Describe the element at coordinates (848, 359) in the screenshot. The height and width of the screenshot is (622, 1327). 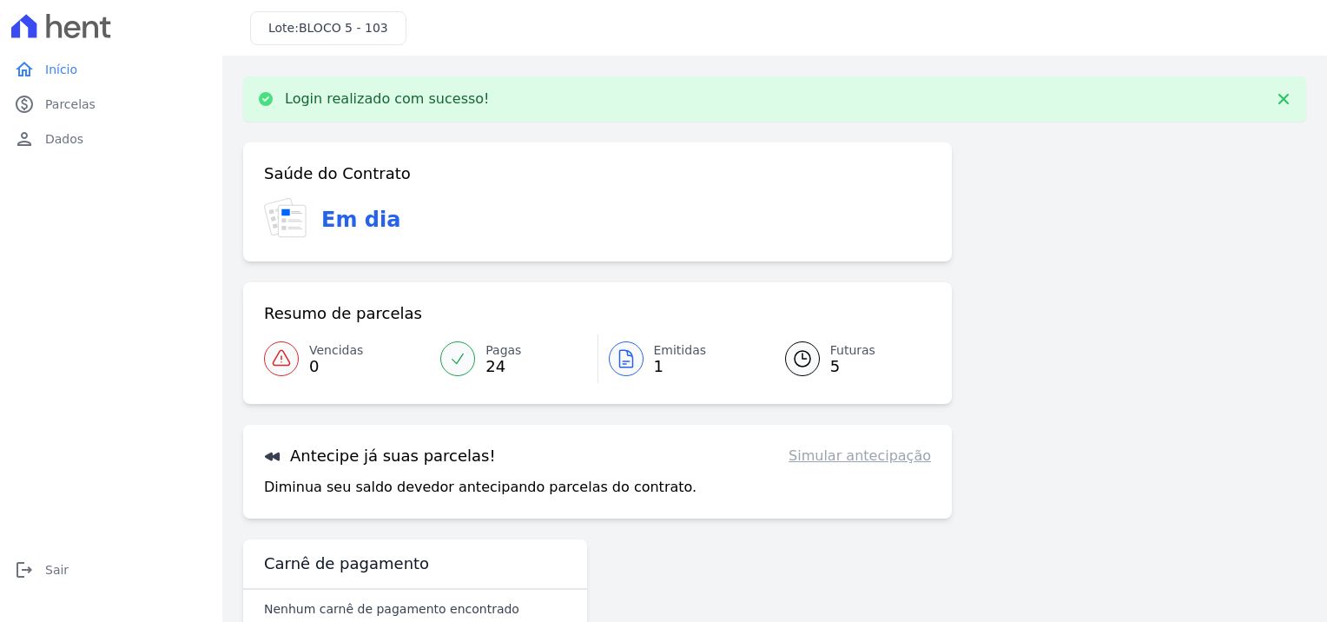
I see `a: Futuras 5` at that location.